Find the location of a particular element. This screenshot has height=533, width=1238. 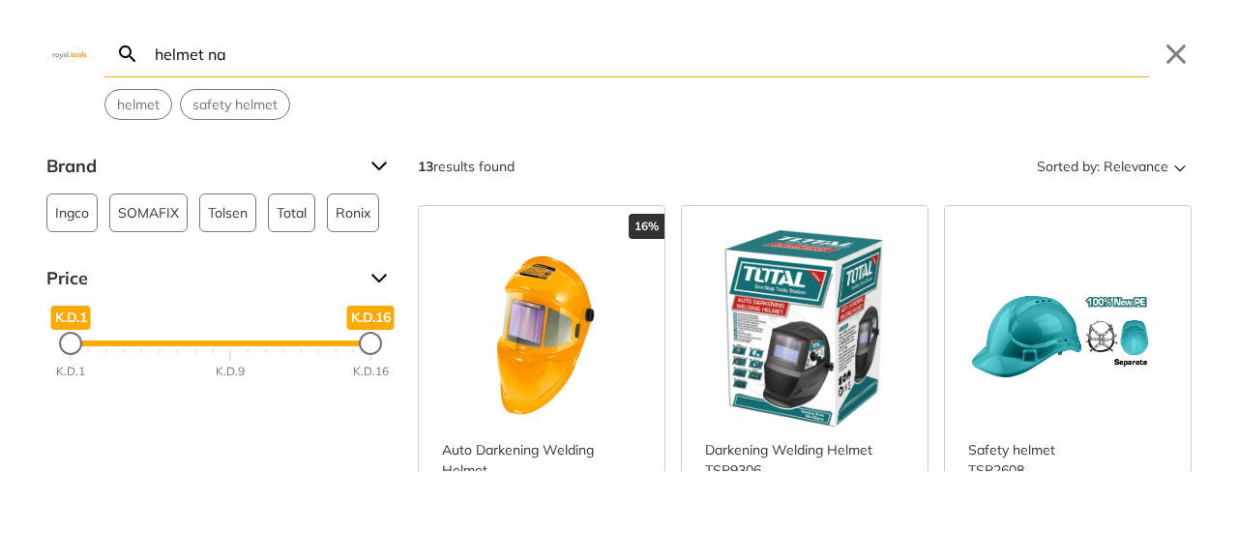

div: Minimum Price is located at coordinates (71, 343).